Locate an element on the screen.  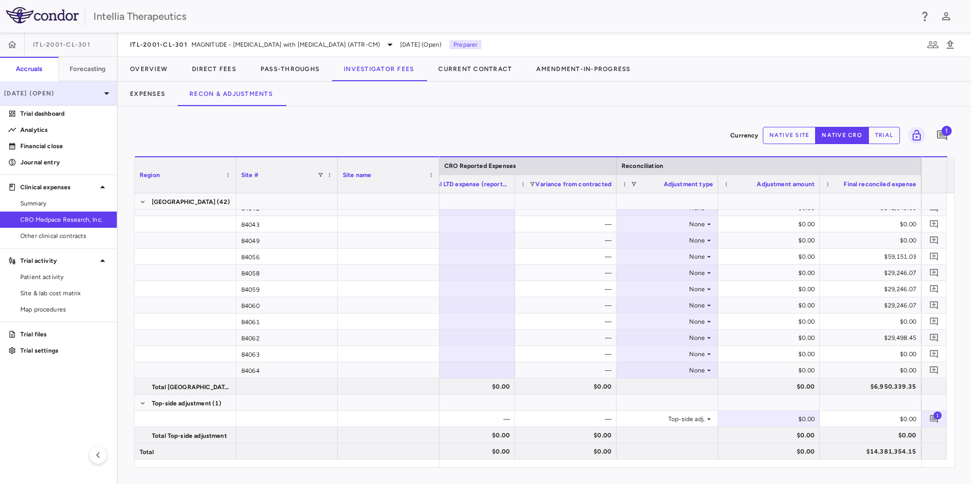
button: Direct Fees is located at coordinates (214, 69).